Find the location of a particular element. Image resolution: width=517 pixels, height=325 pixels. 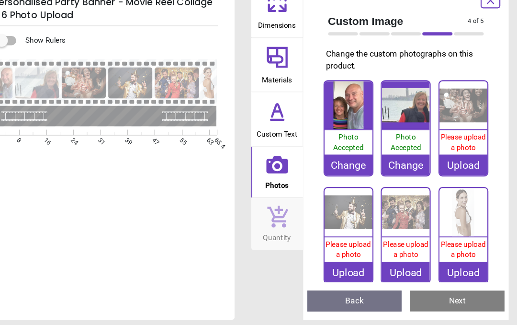

span: Photos is located at coordinates (296, 192).